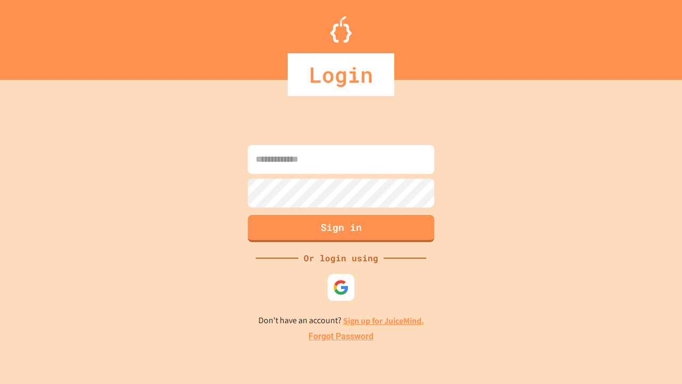  What do you see at coordinates (341, 287) in the screenshot?
I see `img: google-icon.svg` at bounding box center [341, 287].